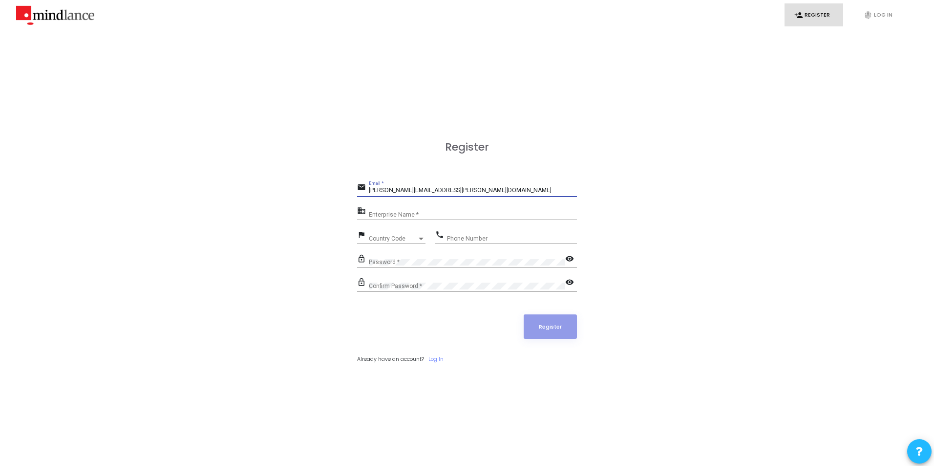 This screenshot has width=934, height=466. I want to click on button: Register, so click(551, 326).